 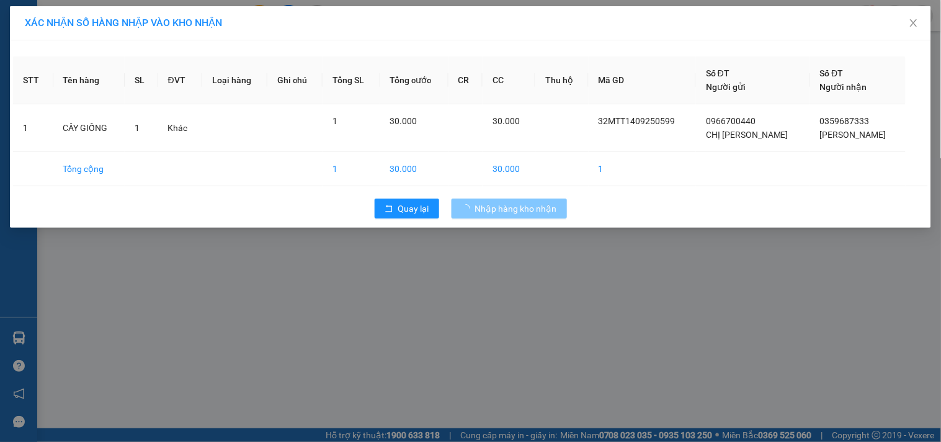 I want to click on th: Ghi chú, so click(x=295, y=80).